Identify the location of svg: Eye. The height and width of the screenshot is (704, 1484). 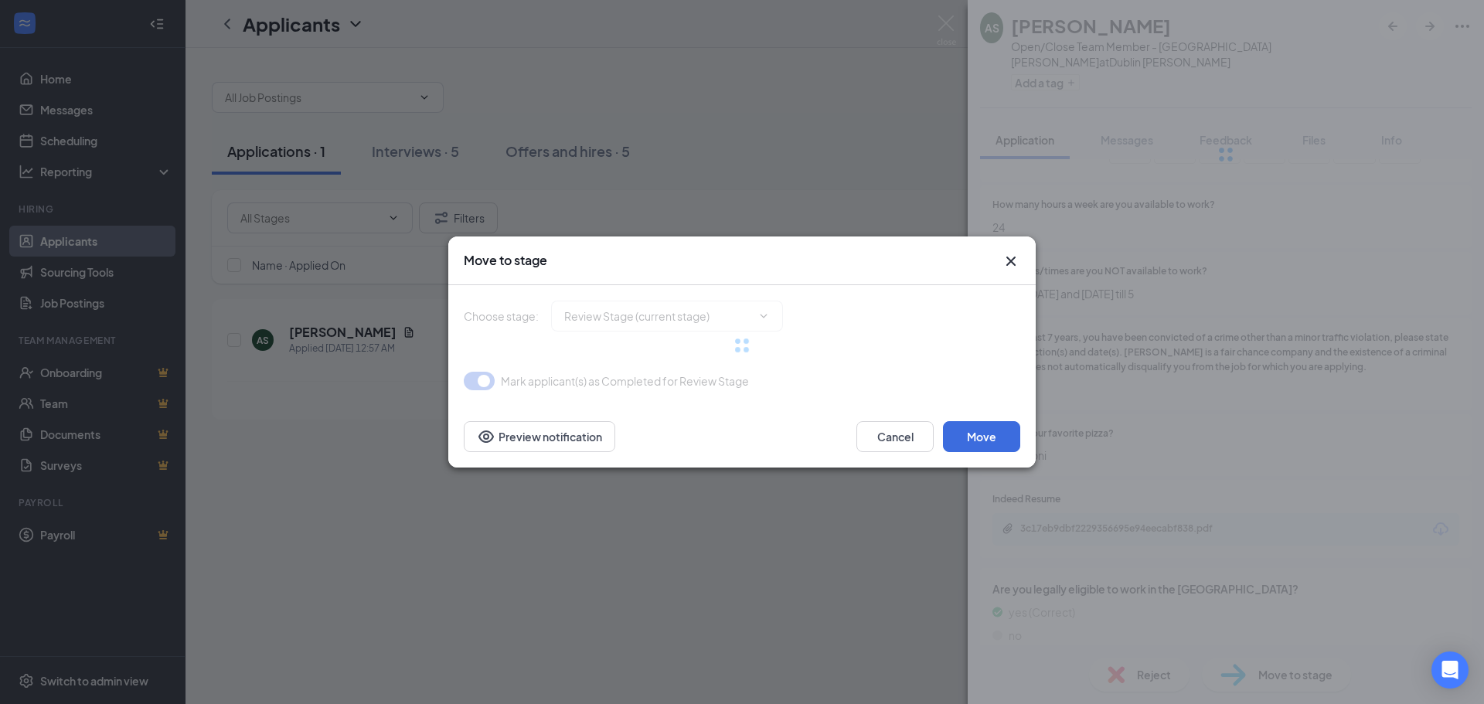
(486, 437).